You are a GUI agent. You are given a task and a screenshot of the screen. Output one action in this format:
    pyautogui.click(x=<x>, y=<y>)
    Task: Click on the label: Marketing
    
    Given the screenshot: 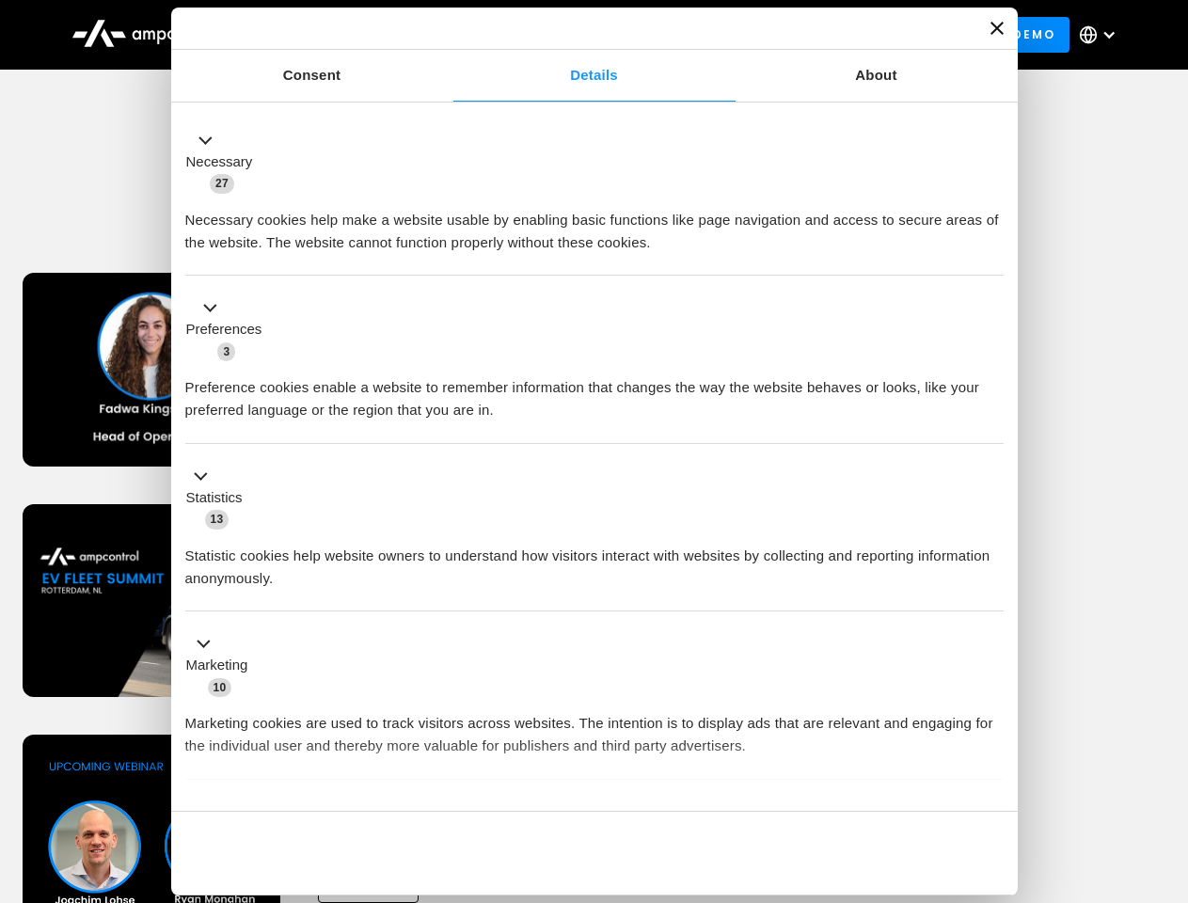 What is the action you would take?
    pyautogui.click(x=217, y=665)
    